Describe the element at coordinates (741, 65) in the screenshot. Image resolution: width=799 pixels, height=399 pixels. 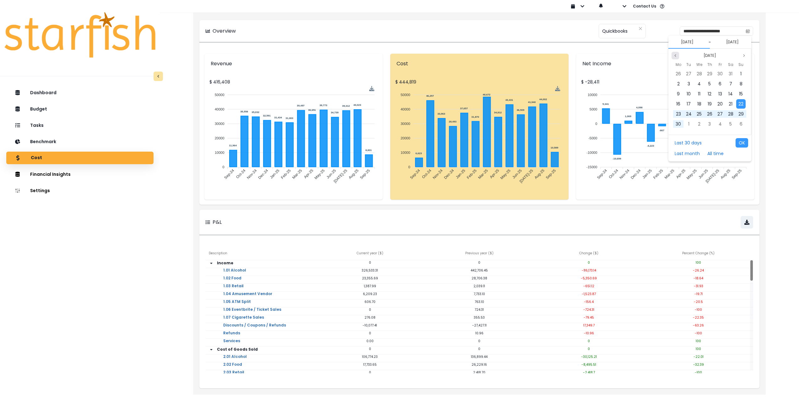
I see `div: Sunday` at that location.